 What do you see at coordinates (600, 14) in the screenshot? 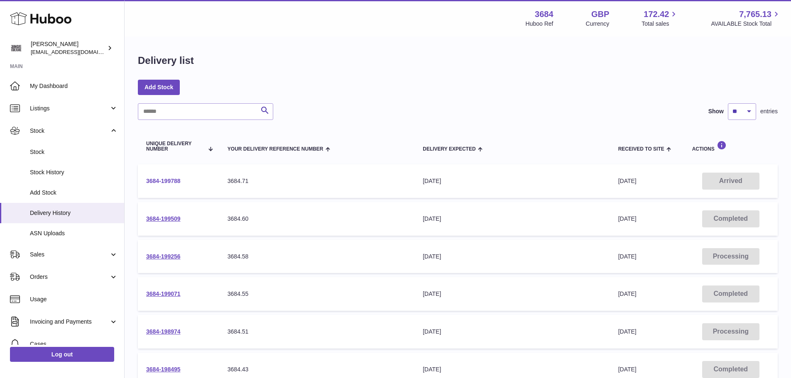
I see `strong: GBP` at bounding box center [600, 14].